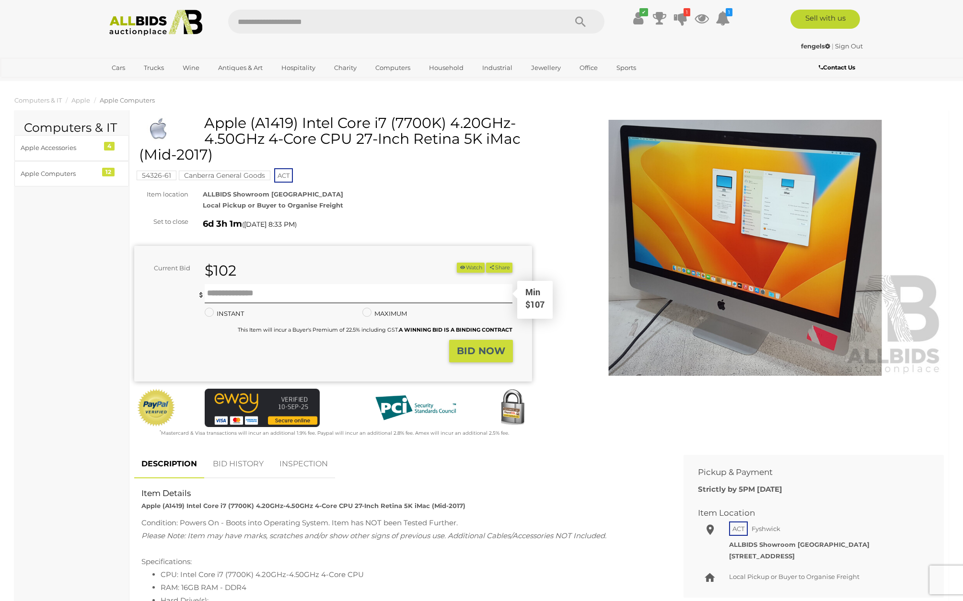 Image resolution: width=963 pixels, height=601 pixels. Describe the element at coordinates (109, 146) in the screenshot. I see `div: 4` at that location.